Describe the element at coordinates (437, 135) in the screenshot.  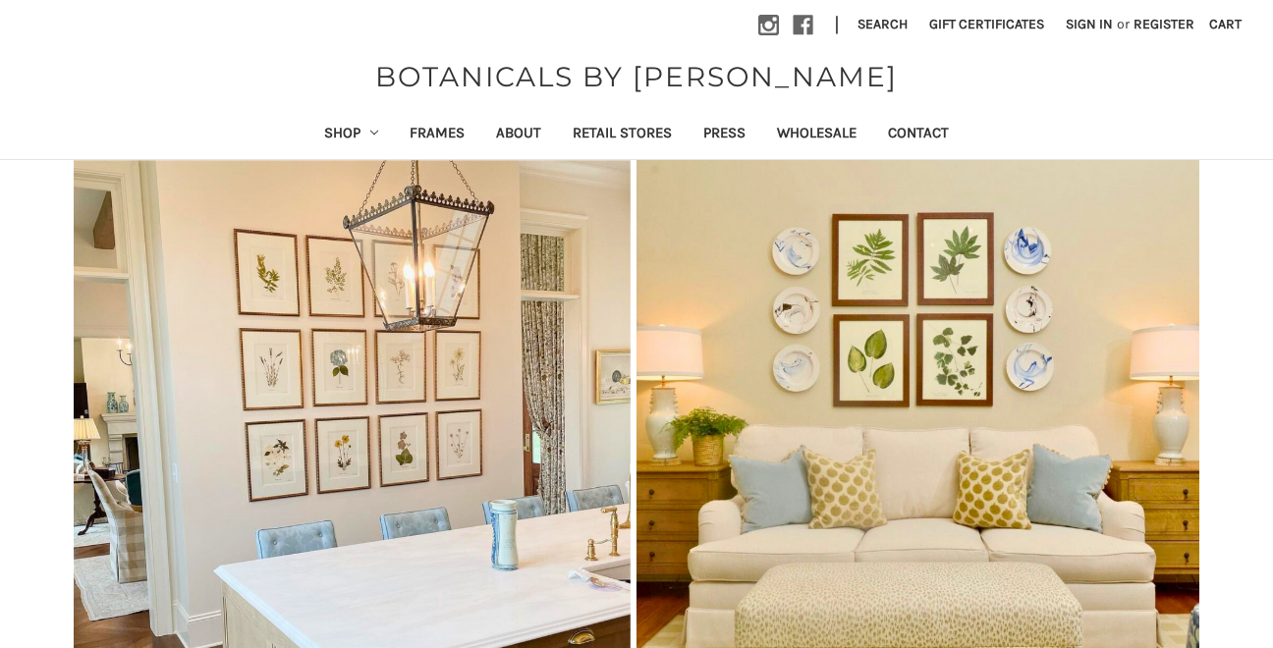
I see `a: Frames` at that location.